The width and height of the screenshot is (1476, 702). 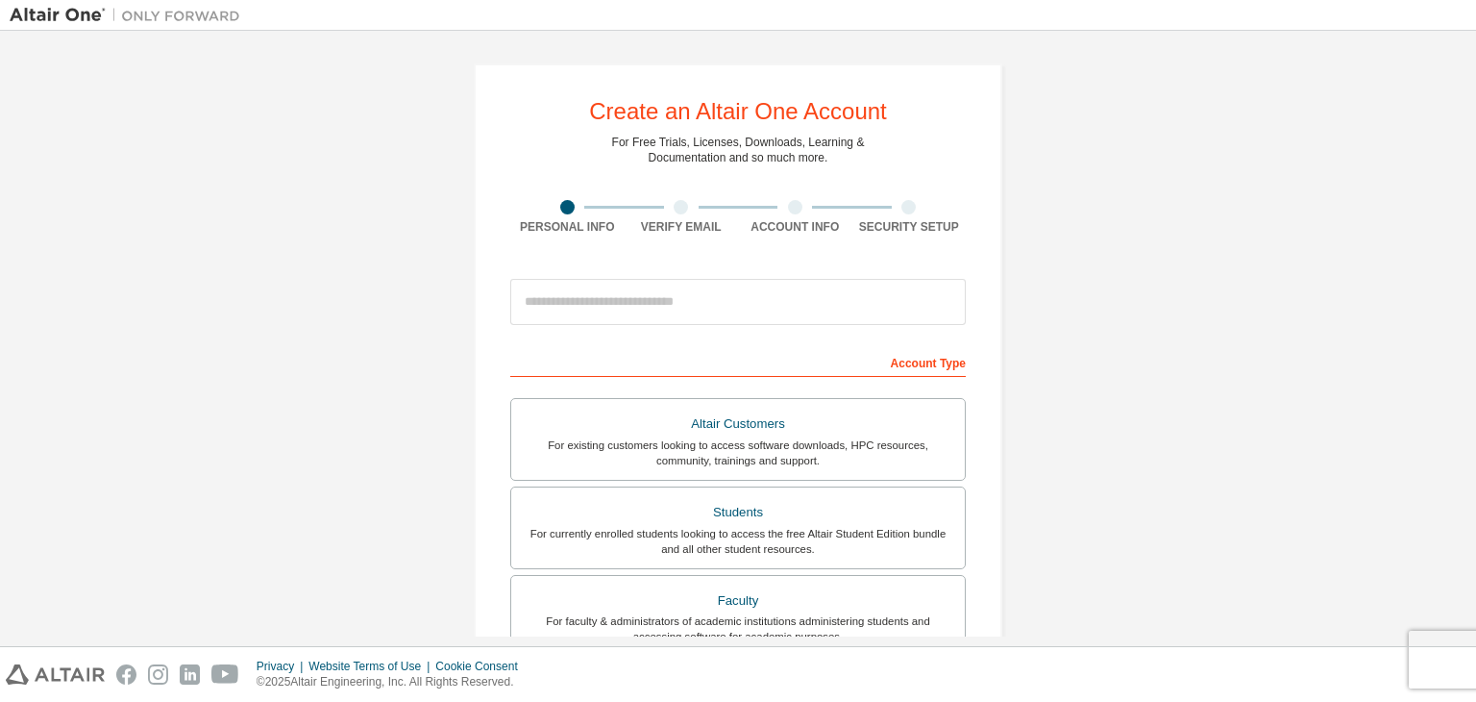 I want to click on img: linkedin.svg, so click(x=189, y=674).